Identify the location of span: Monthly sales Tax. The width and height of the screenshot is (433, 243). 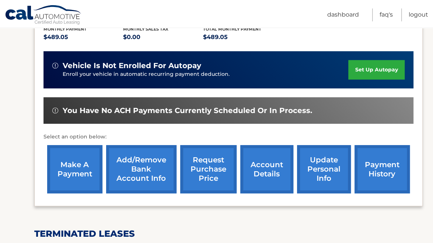
(146, 29).